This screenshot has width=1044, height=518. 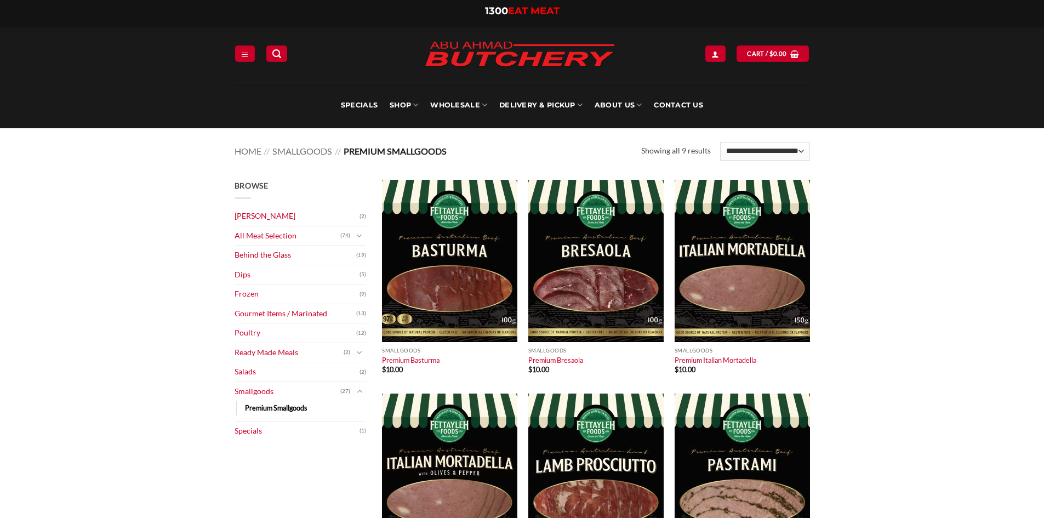 What do you see at coordinates (295, 255) in the screenshot?
I see `a: Behind the Glass` at bounding box center [295, 255].